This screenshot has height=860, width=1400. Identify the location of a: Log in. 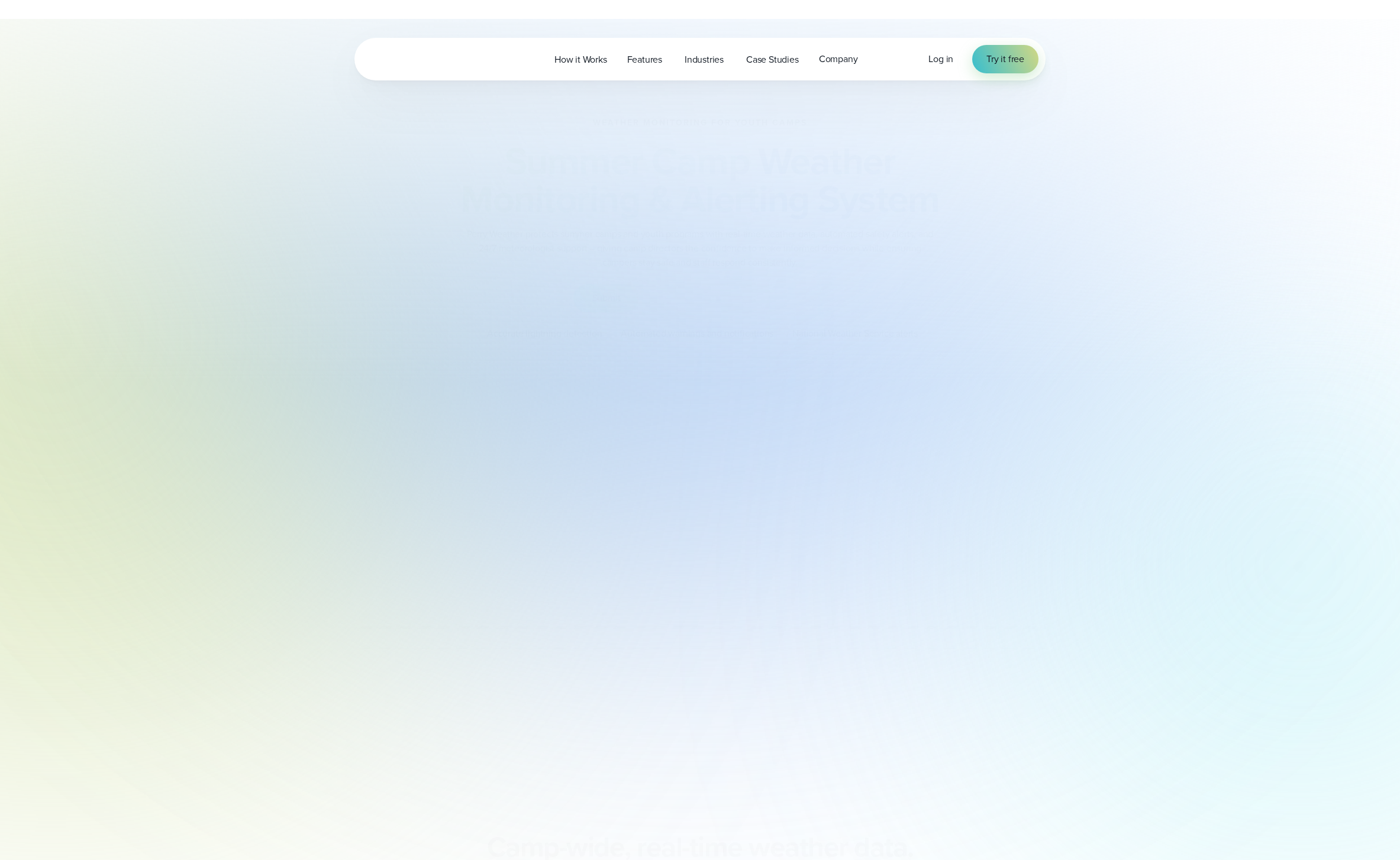
(941, 59).